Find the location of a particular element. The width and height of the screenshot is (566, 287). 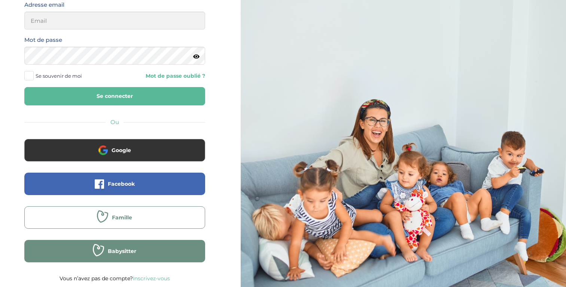

button: Google is located at coordinates (114, 150).